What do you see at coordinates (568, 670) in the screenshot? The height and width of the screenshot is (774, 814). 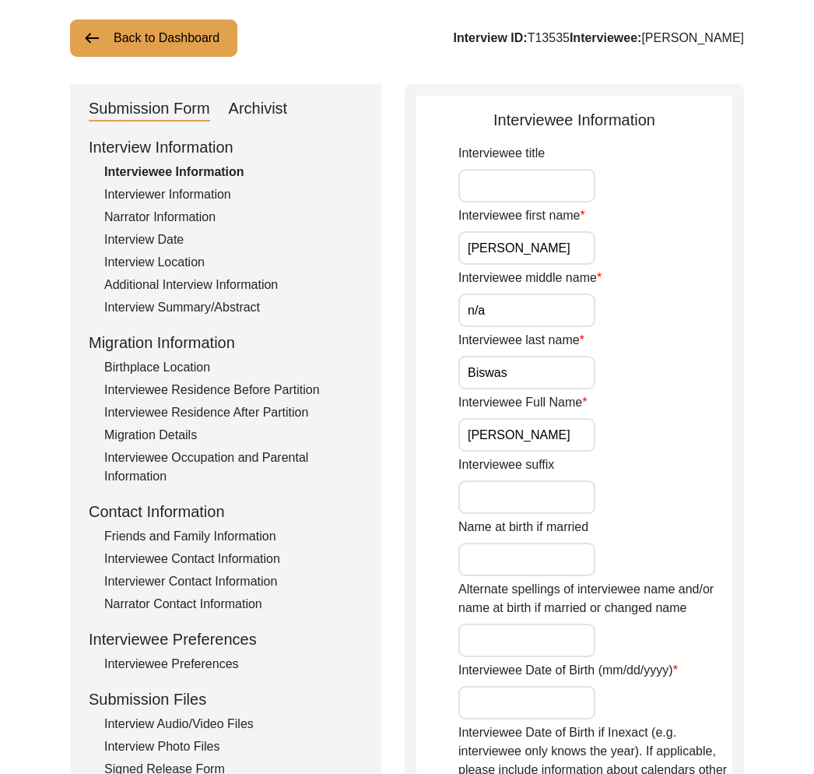 I see `label: Interviewee Date of Birth (mm/dd/yyyy)` at bounding box center [568, 670].